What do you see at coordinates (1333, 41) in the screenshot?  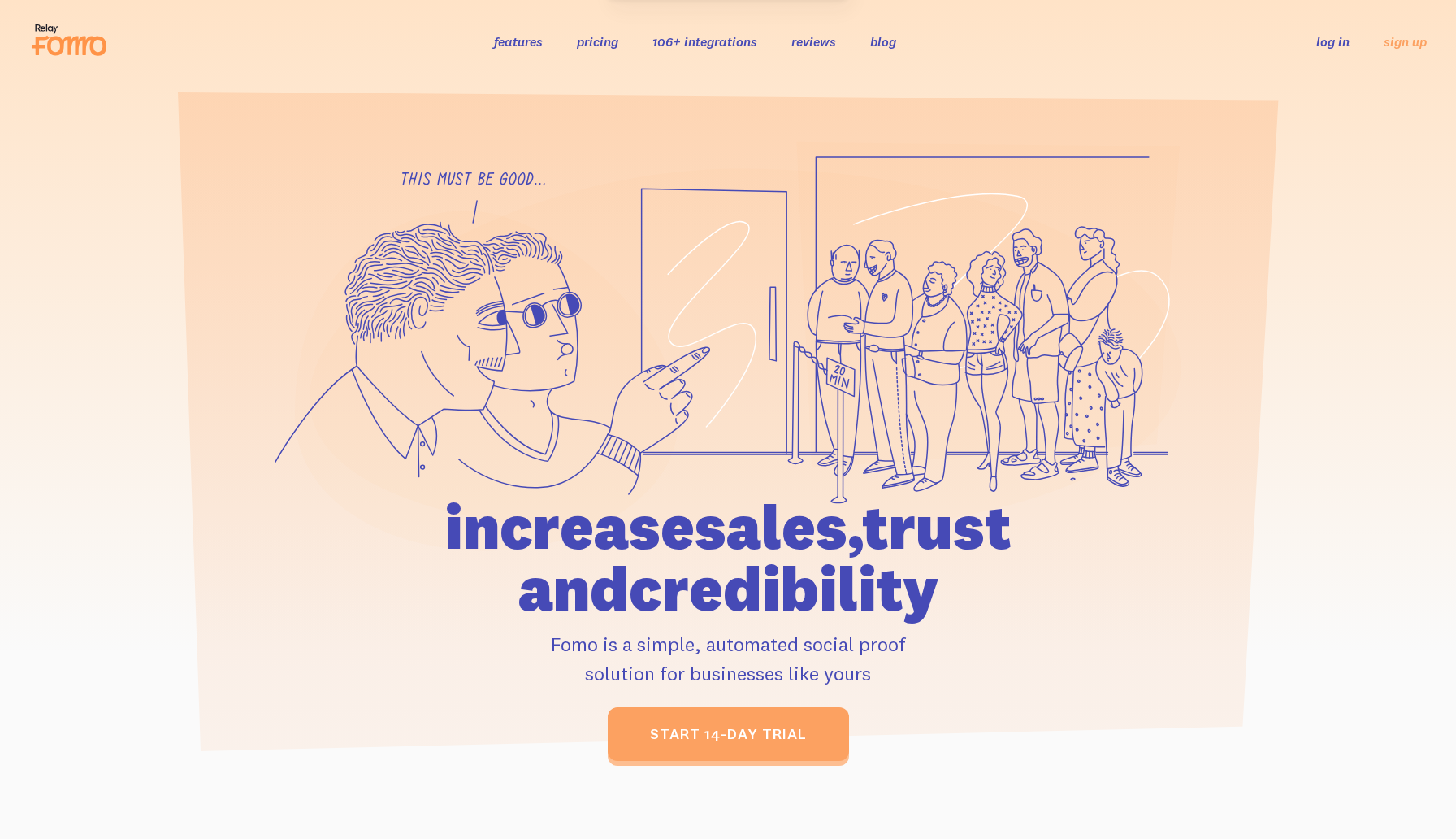 I see `a: log in` at bounding box center [1333, 41].